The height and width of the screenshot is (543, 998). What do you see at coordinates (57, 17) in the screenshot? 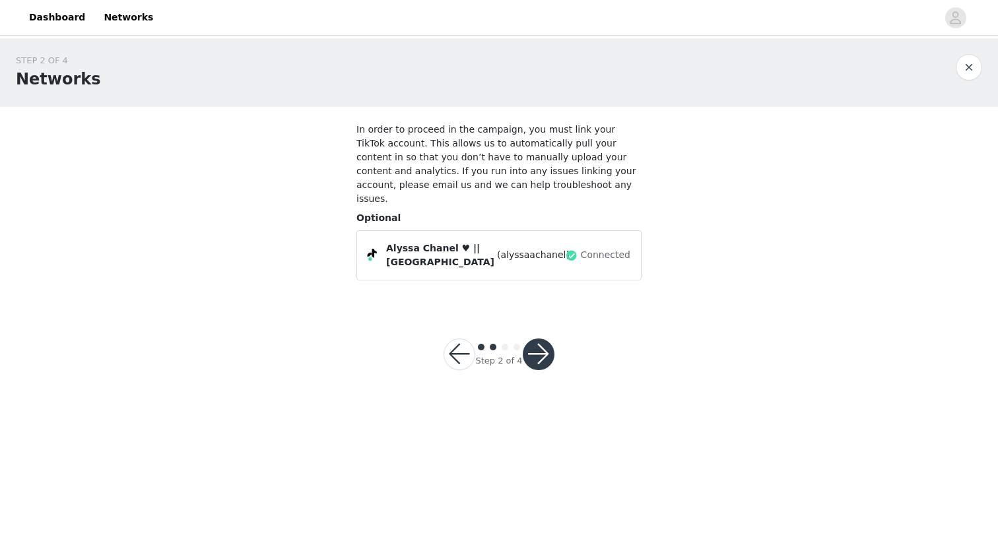
I see `a: Dashboard` at bounding box center [57, 17].